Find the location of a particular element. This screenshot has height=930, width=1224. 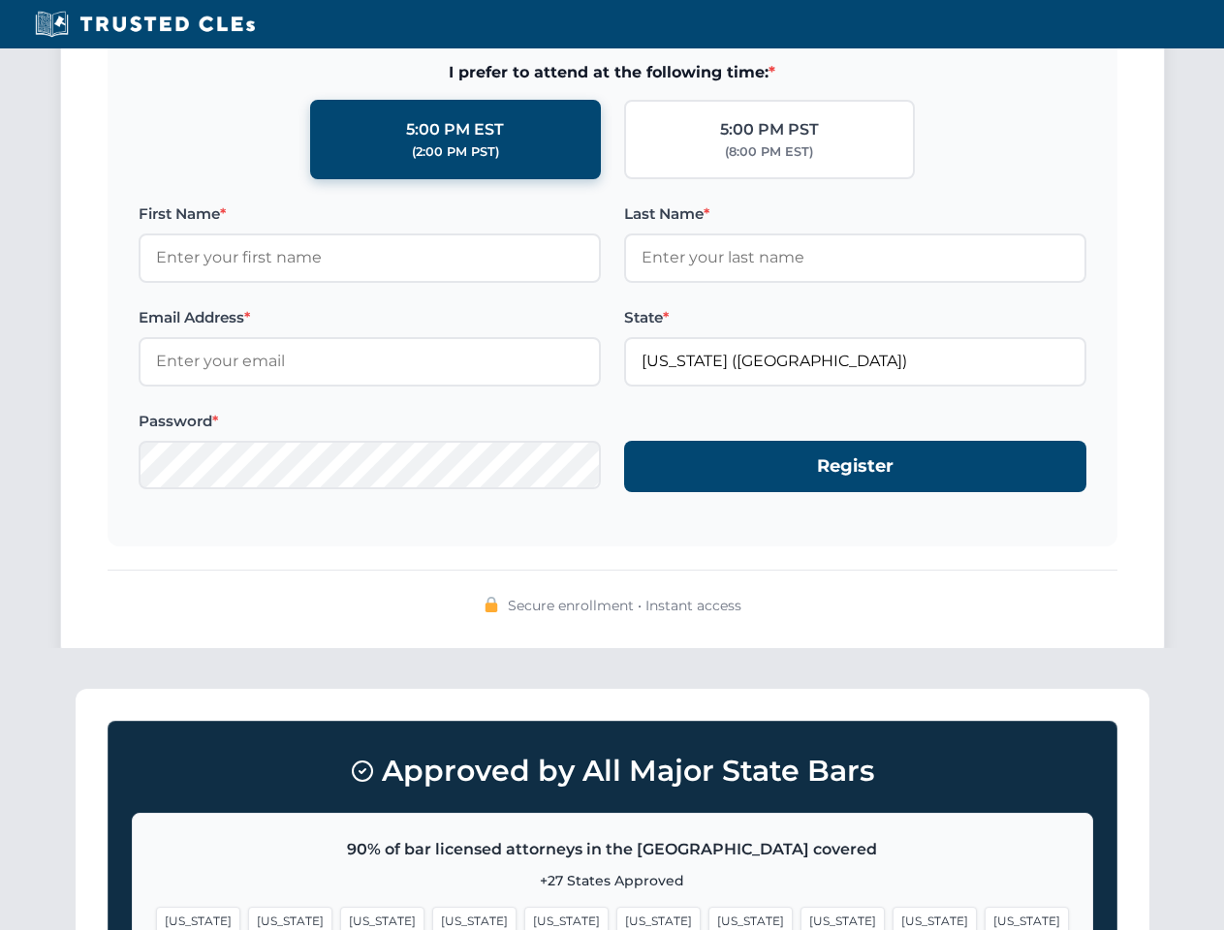

input: Enter your first name is located at coordinates (369, 258).